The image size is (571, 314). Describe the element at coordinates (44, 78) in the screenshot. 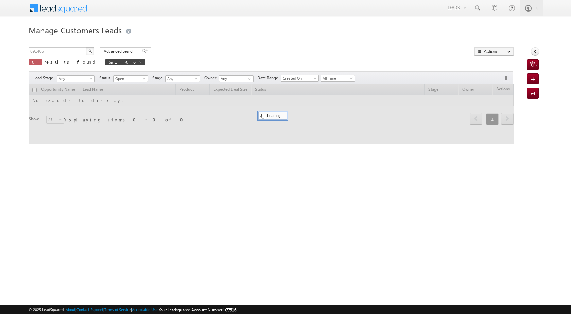

I see `span: Lead Stage` at that location.